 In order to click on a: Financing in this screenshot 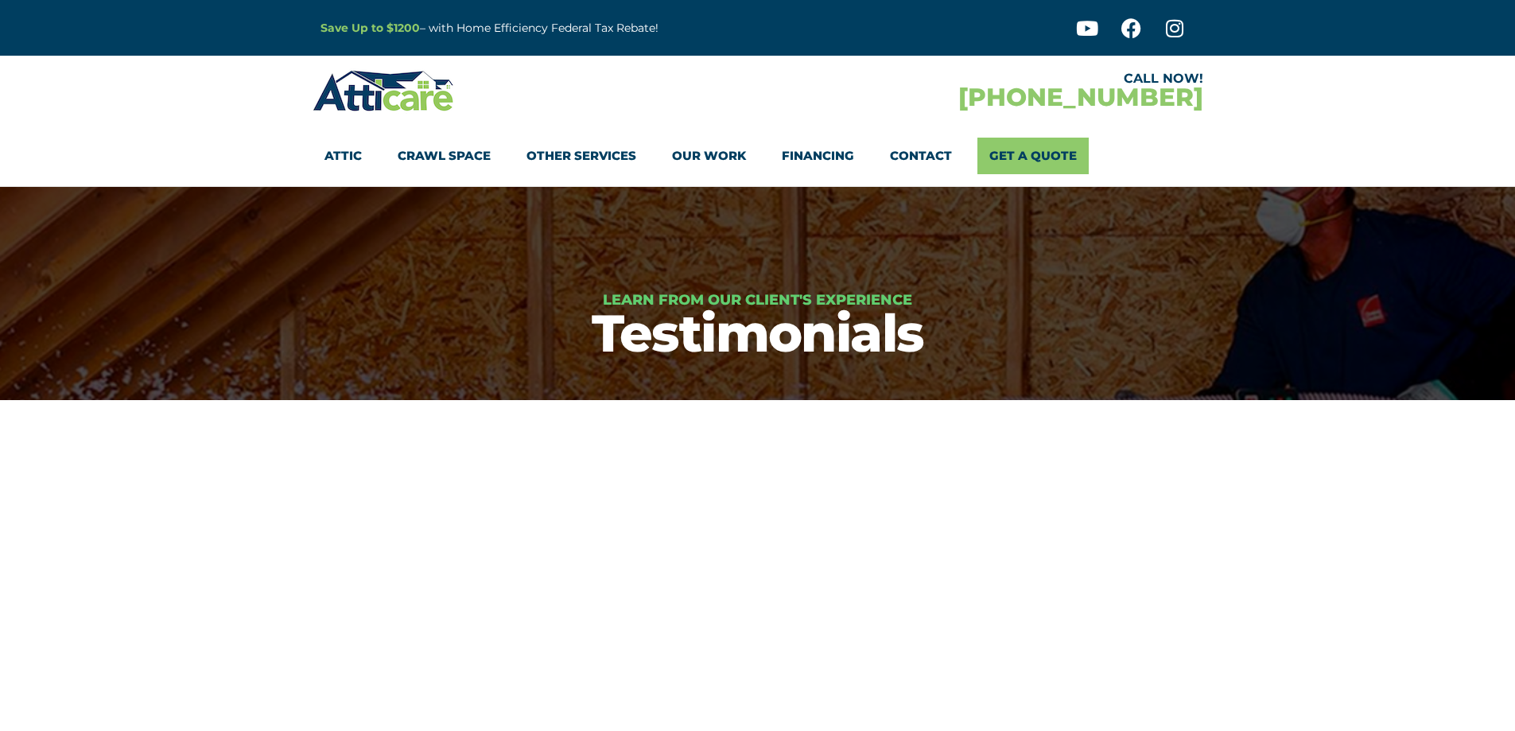, I will do `click(818, 156)`.